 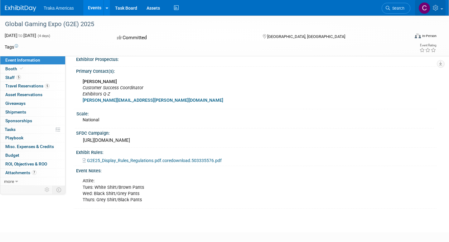 I want to click on td: Tags, so click(x=11, y=47).